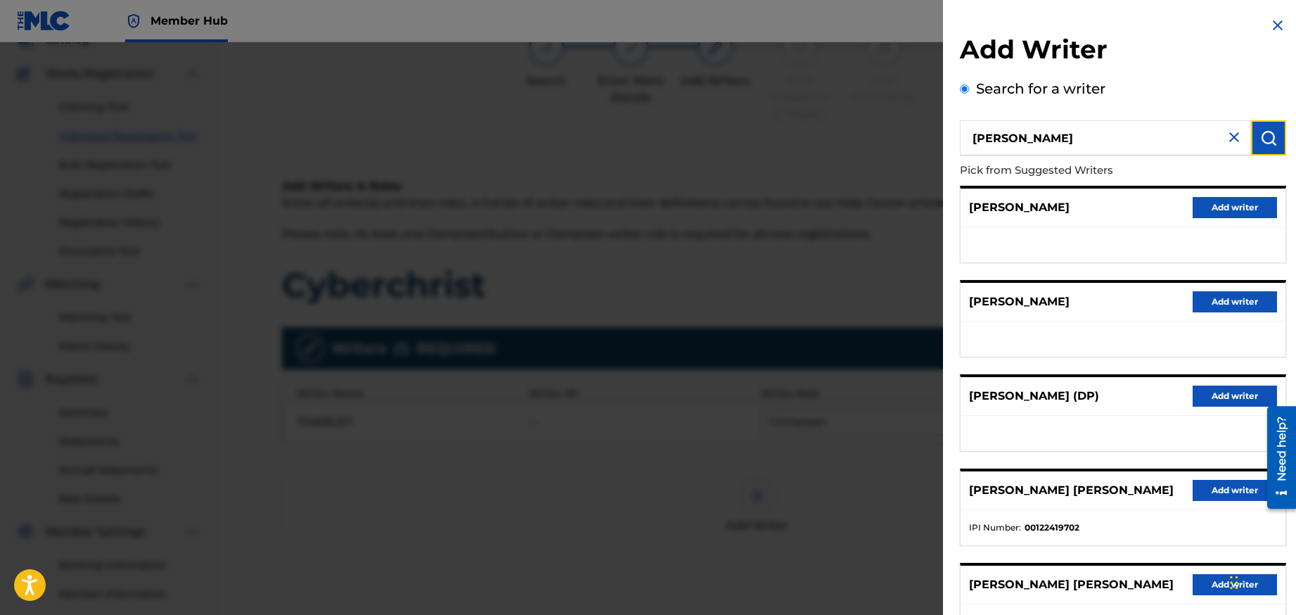 The width and height of the screenshot is (1296, 615). Describe the element at coordinates (1052, 527) in the screenshot. I see `strong: 00122419702` at that location.